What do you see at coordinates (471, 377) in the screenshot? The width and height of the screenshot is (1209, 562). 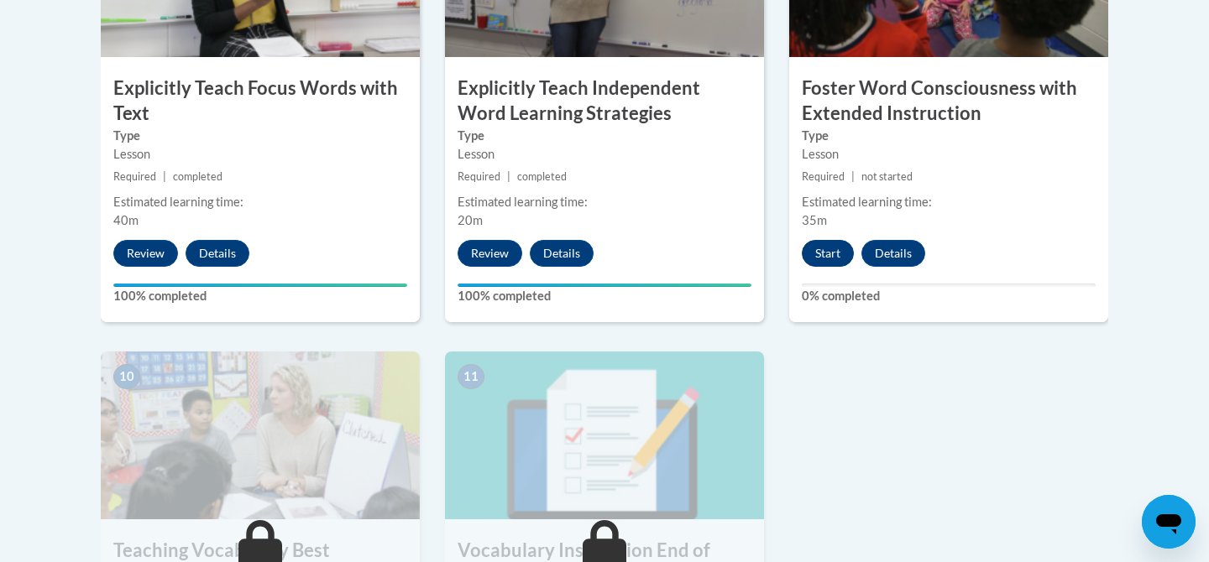 I see `span: 11` at bounding box center [471, 377].